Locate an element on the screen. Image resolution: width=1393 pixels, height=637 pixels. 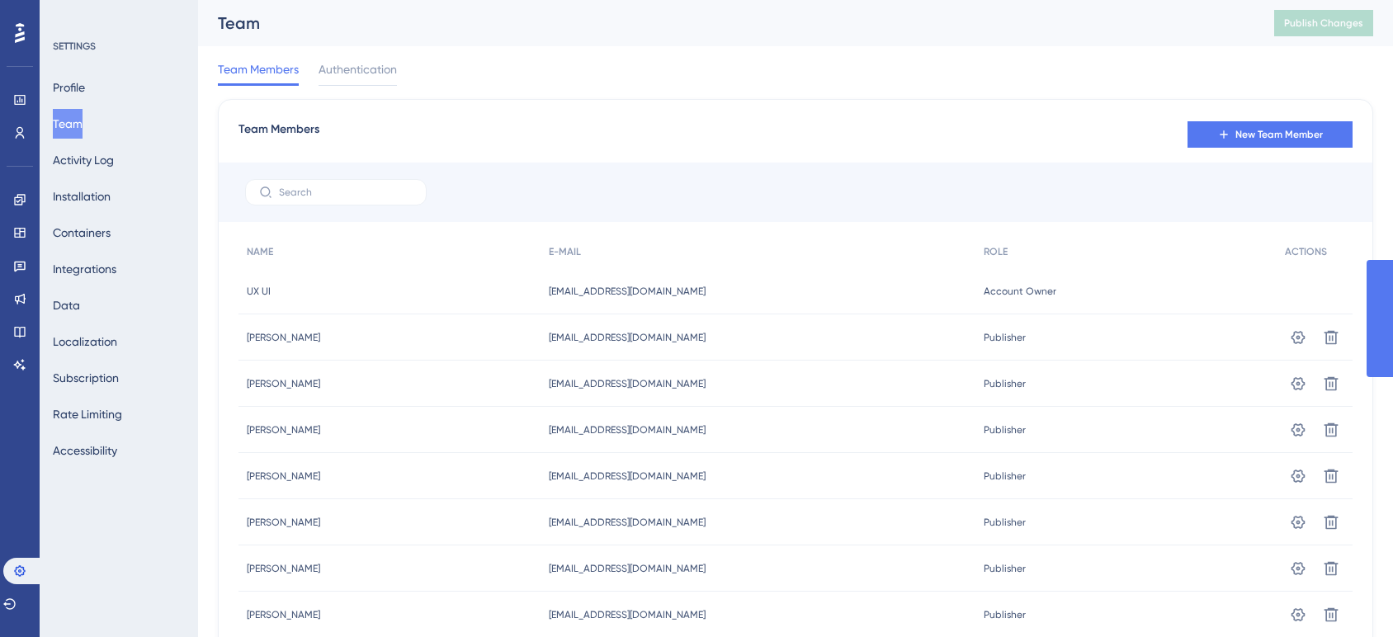
button: Data is located at coordinates (66, 305).